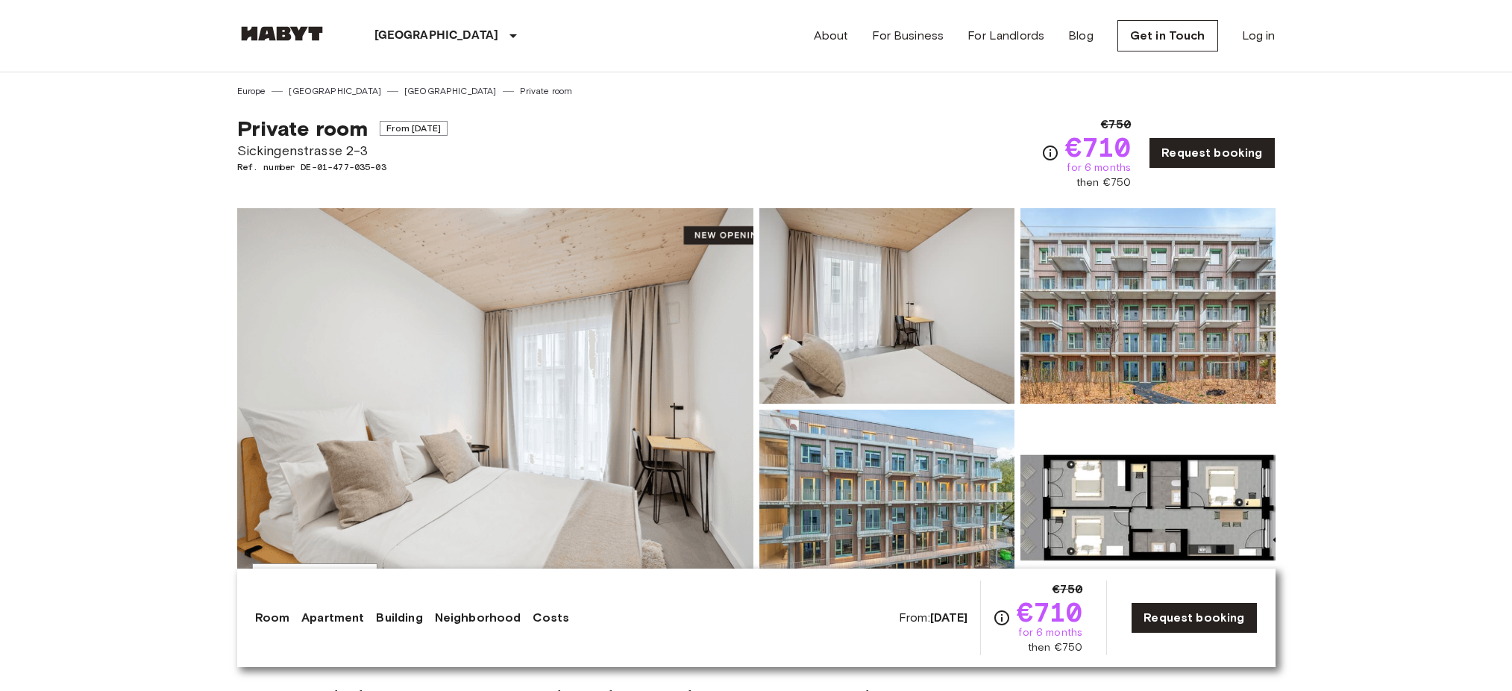 The image size is (1512, 691). I want to click on a: Get in Touch, so click(1167, 36).